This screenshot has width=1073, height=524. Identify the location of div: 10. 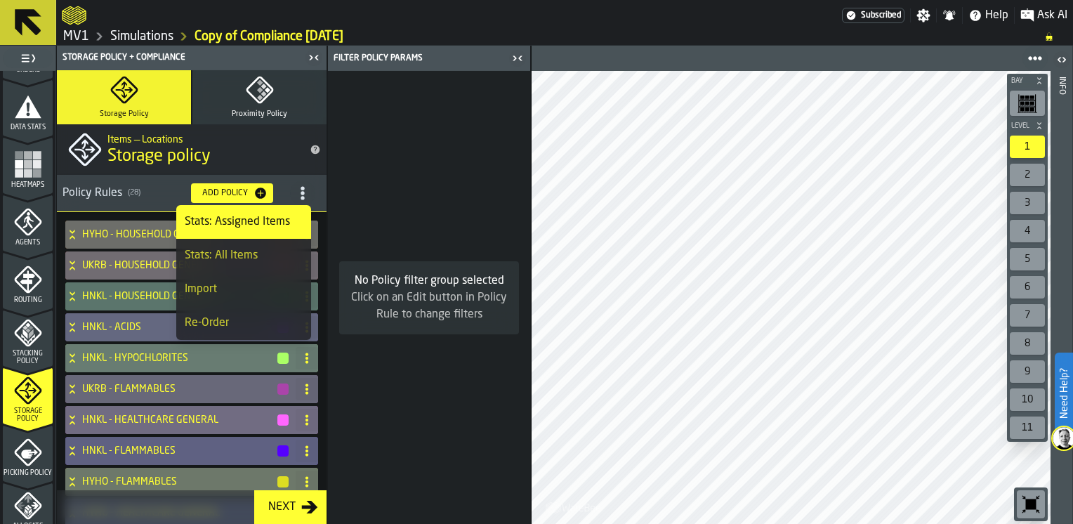
(1028, 400).